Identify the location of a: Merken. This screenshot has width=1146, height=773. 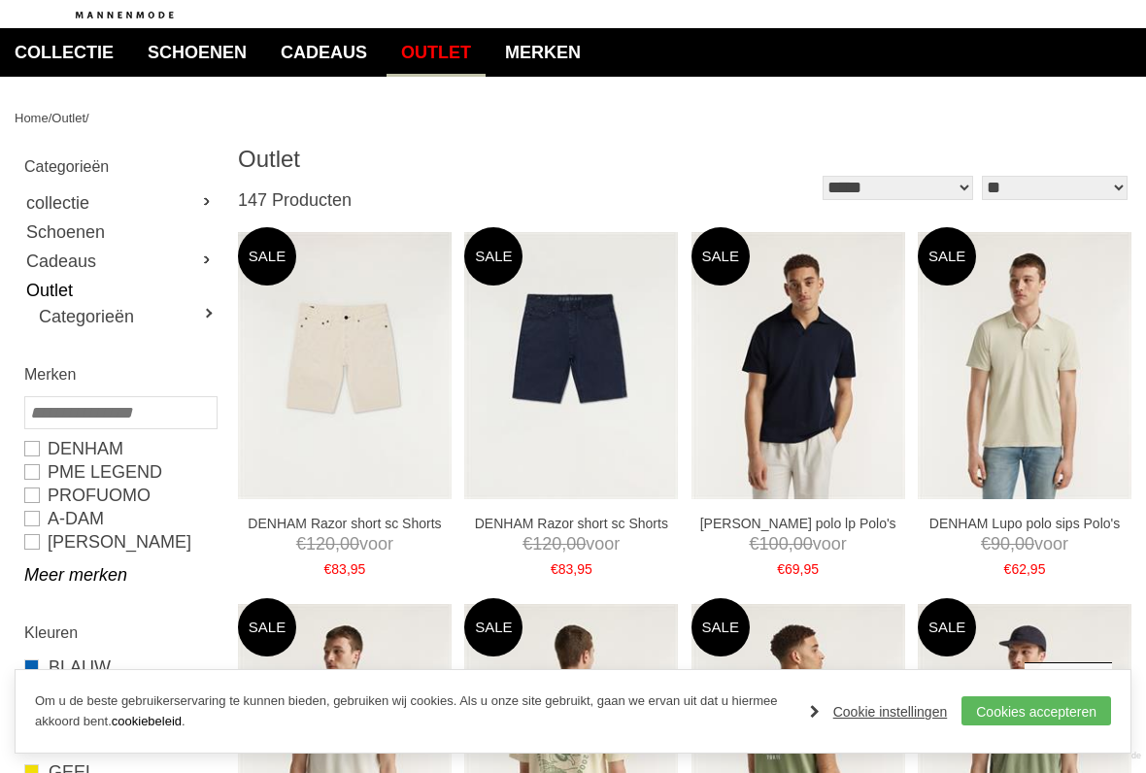
(543, 52).